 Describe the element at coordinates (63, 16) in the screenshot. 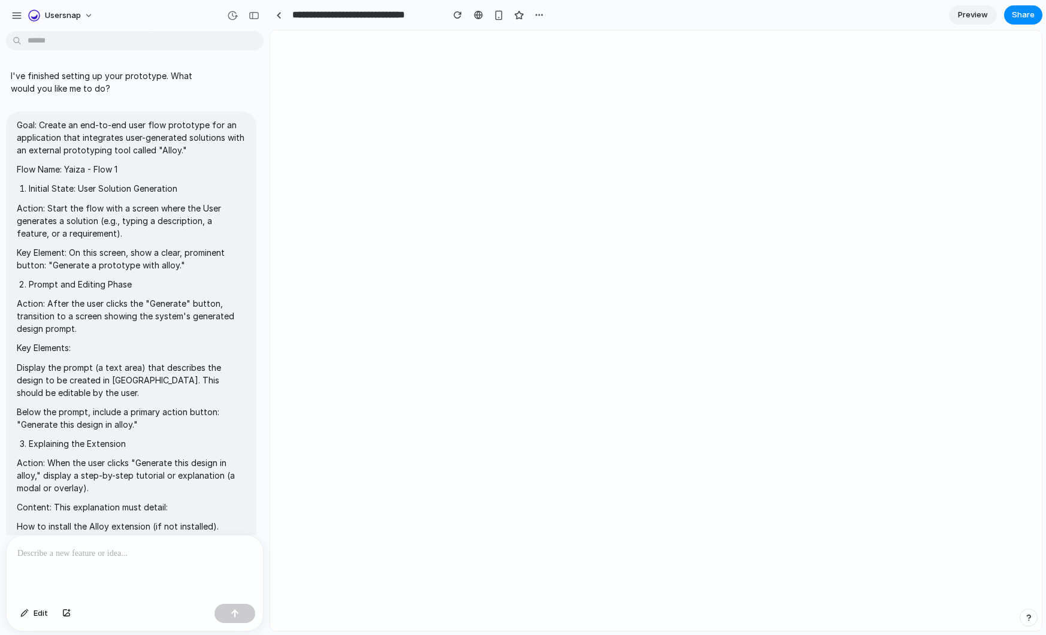

I see `span: Usersnap` at that location.